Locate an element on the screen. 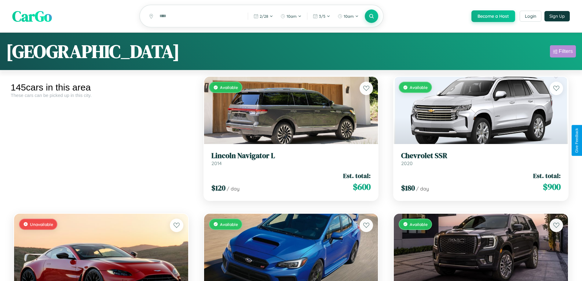  div: 145 cars in this area is located at coordinates (101, 87).